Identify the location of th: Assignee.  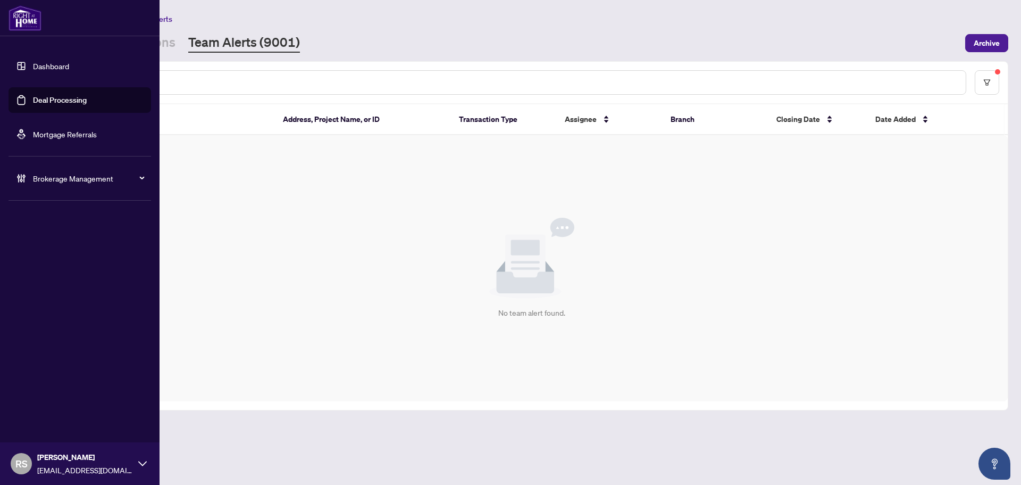
(609, 120).